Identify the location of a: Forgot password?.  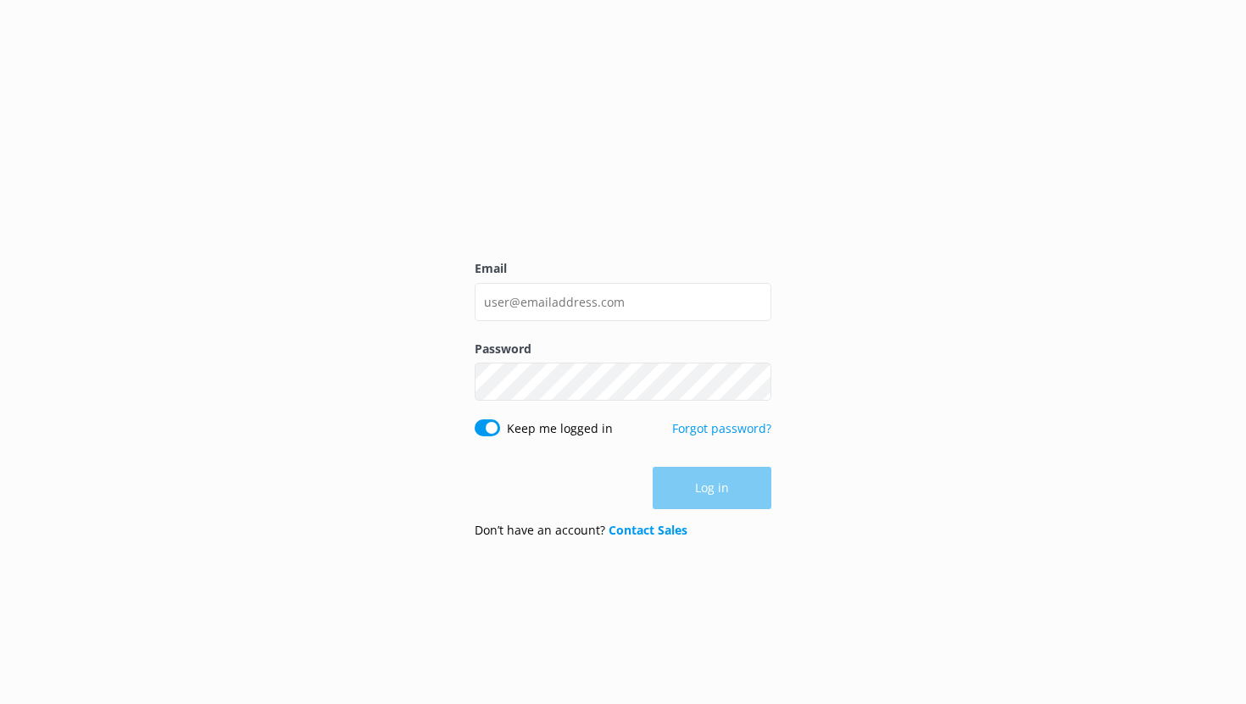
(721, 428).